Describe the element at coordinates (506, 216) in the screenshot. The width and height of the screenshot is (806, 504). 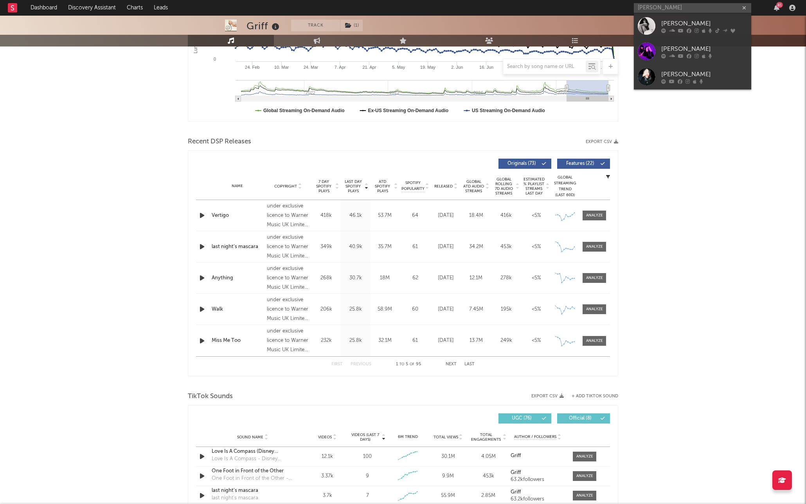
I see `div: 416k` at that location.